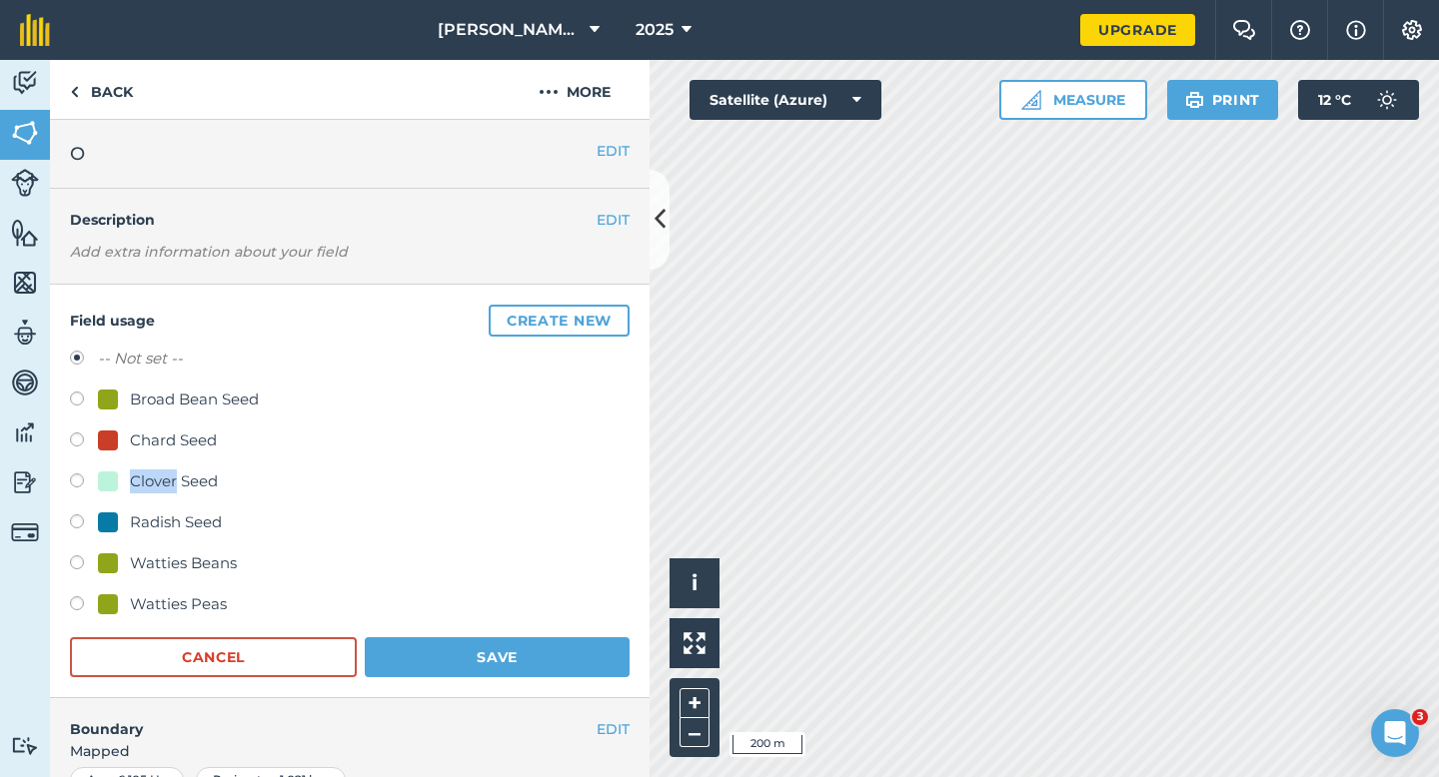 The image size is (1439, 777). What do you see at coordinates (1356, 30) in the screenshot?
I see `img: svg+xml;base64,PHN2ZyB4bWxucz0iaHR0cDovL3d3dy53My5vcmcvMjAwMC9zdmciIHdpZHRoPSIxNyIgaGVpZ2h0PSIxNy...` at bounding box center [1356, 30].